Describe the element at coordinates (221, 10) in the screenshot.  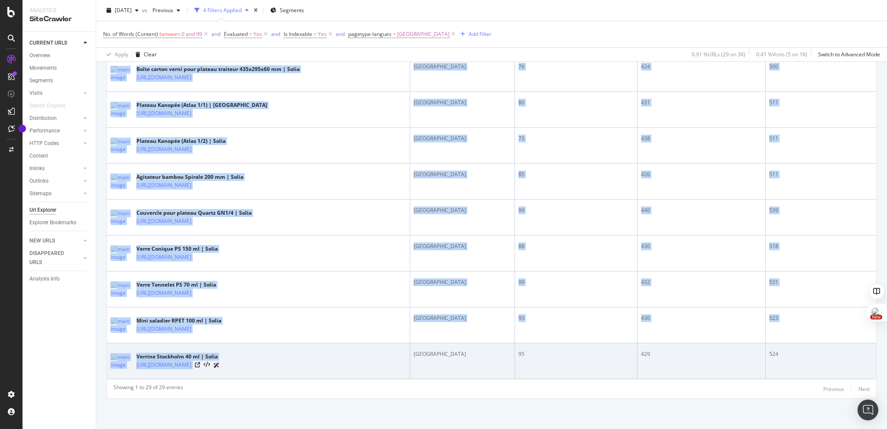
I see `button: 4 Filters Applied` at that location.